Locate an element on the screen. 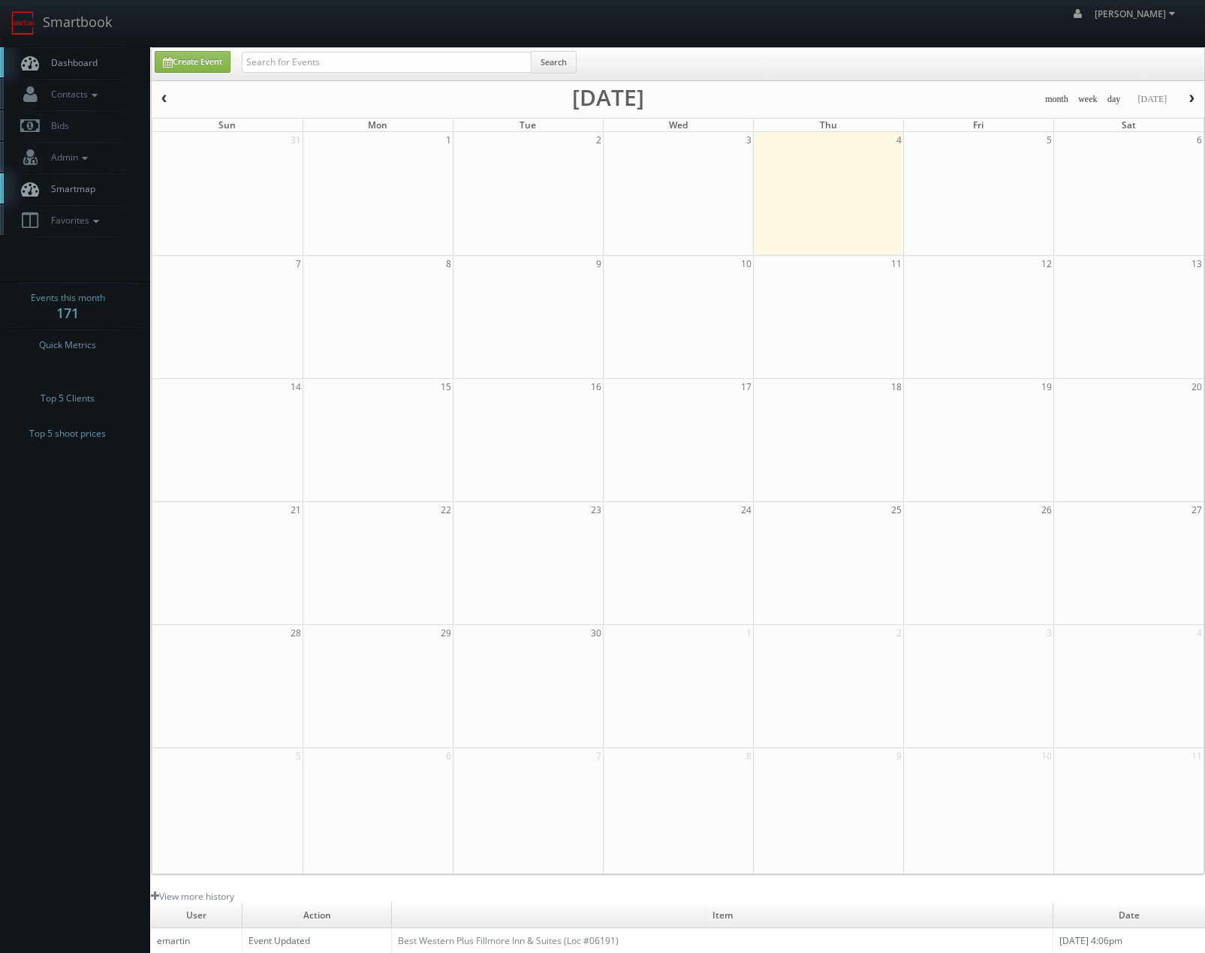 The width and height of the screenshot is (1205, 953). span: 21 is located at coordinates (296, 510).